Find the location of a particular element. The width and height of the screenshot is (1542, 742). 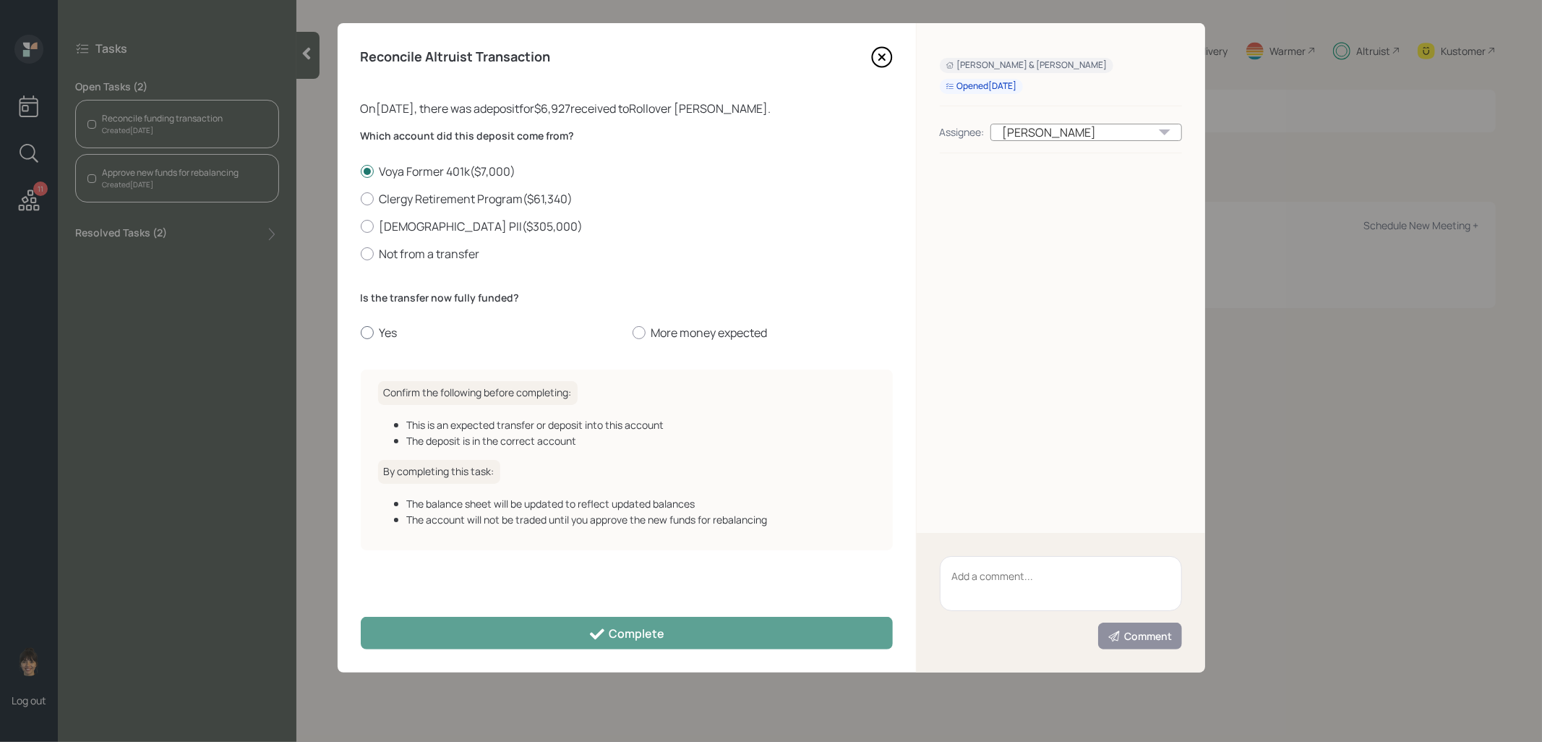

h6: By completing this task: is located at coordinates (439, 471).